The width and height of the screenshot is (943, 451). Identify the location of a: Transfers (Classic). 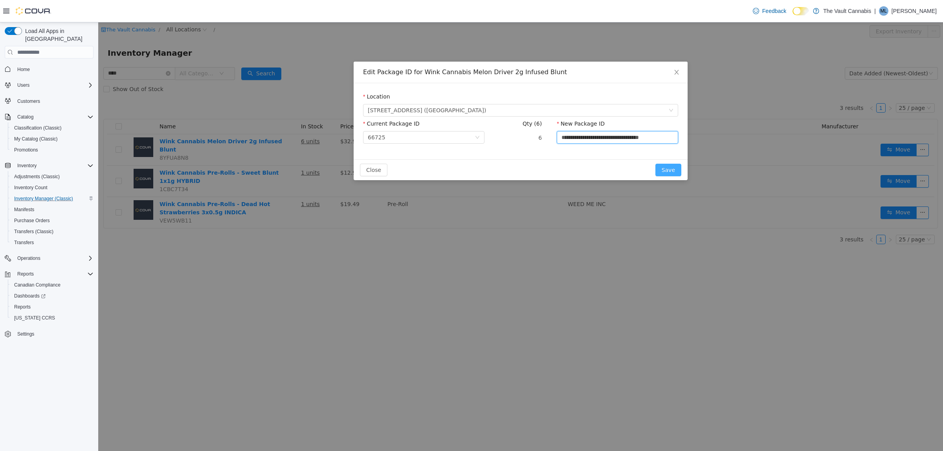
(34, 232).